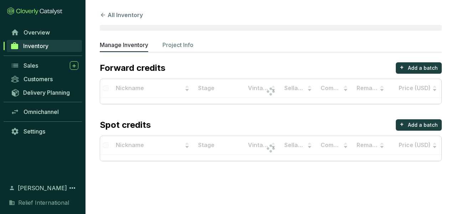 This screenshot has width=456, height=214. What do you see at coordinates (45, 66) in the screenshot?
I see `a: Sales` at bounding box center [45, 66].